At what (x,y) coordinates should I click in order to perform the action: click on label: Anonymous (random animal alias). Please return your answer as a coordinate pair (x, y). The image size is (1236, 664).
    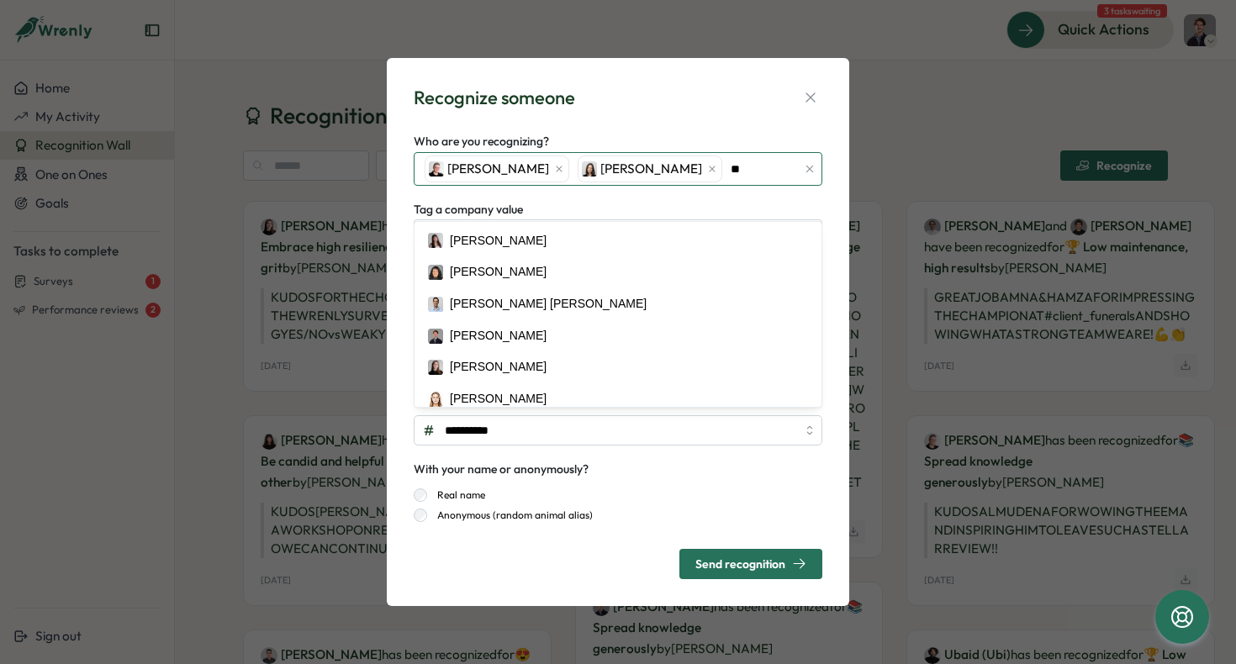
    Looking at the image, I should click on (510, 516).